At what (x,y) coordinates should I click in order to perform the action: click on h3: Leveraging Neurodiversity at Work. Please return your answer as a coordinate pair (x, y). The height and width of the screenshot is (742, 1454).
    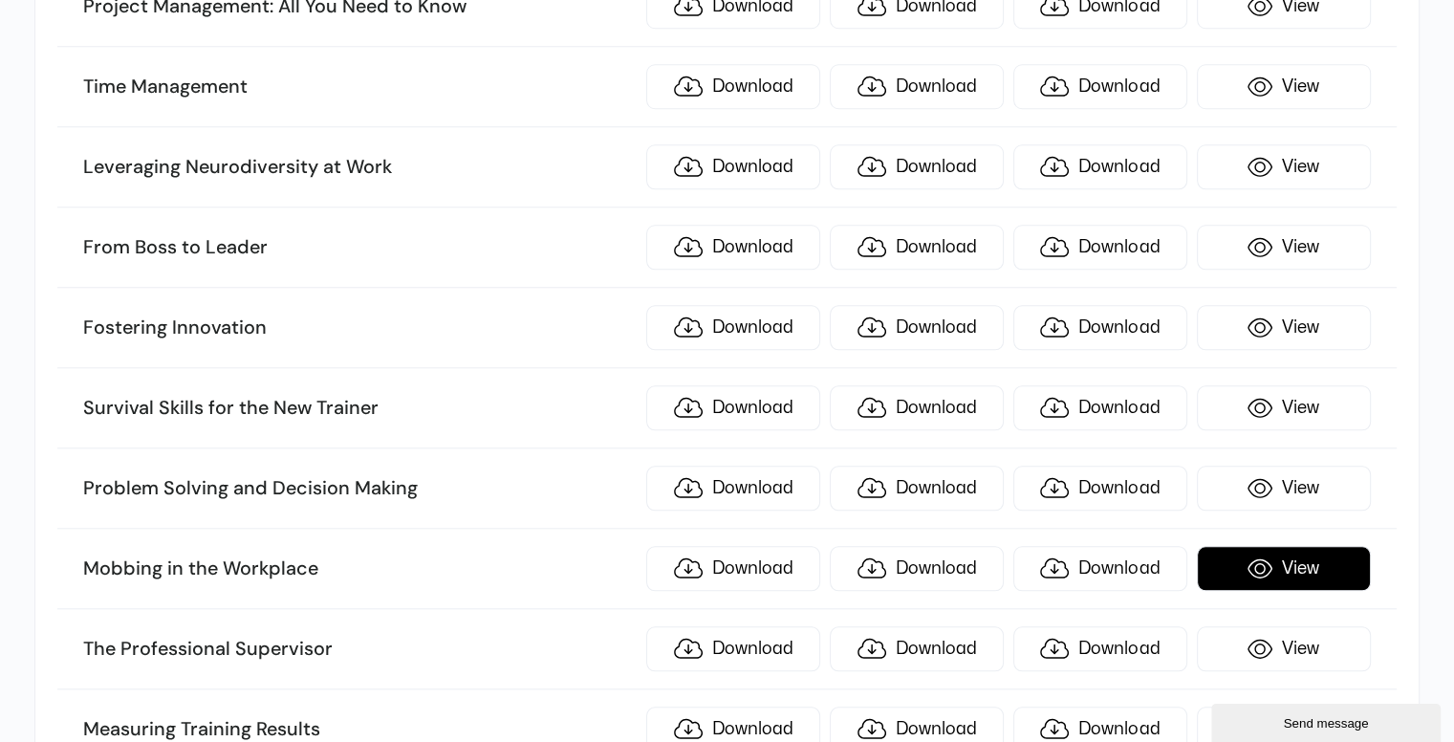
    Looking at the image, I should click on (359, 167).